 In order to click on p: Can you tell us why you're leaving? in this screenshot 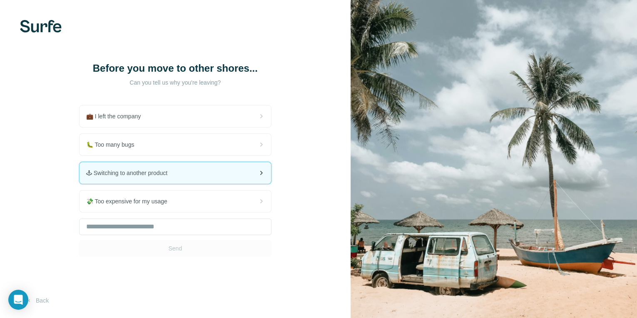, I will do `click(175, 82)`.